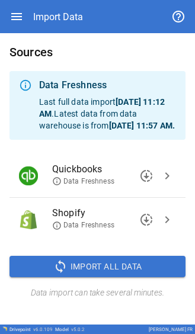 This screenshot has width=195, height=334. I want to click on button: Import All Data, so click(97, 266).